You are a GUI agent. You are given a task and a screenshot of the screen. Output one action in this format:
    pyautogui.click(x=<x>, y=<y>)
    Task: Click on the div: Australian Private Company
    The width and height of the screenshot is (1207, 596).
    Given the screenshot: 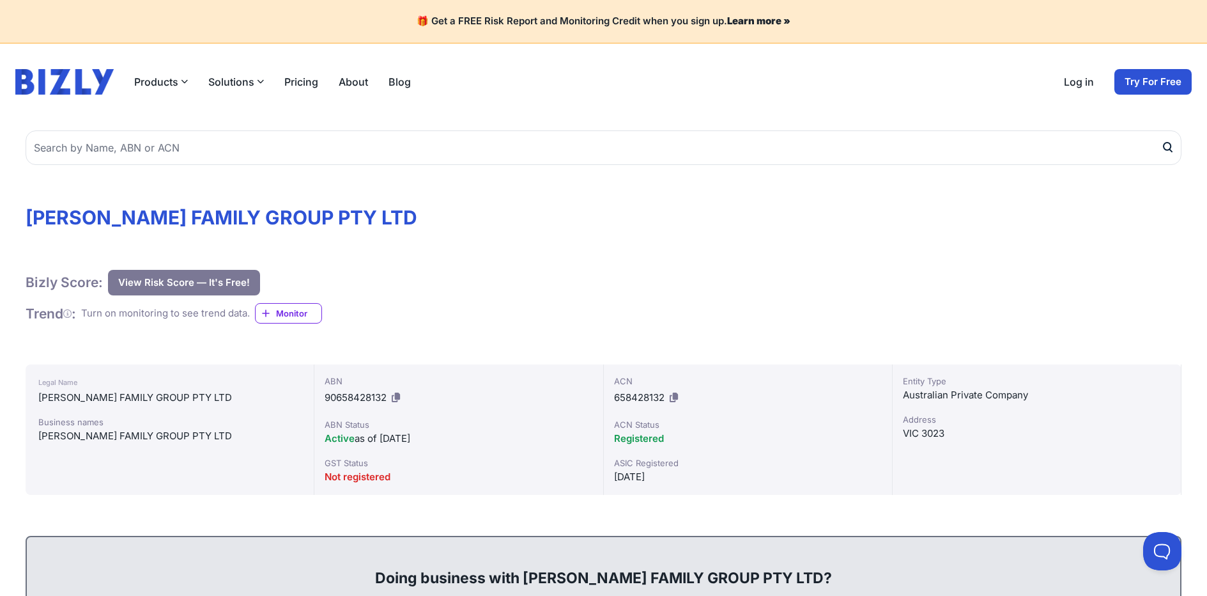 What is the action you would take?
    pyautogui.click(x=1037, y=395)
    